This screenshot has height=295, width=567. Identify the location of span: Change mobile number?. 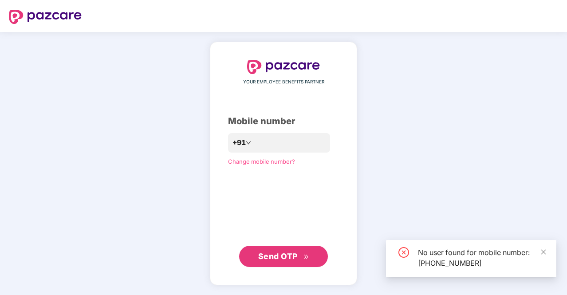
(261, 161).